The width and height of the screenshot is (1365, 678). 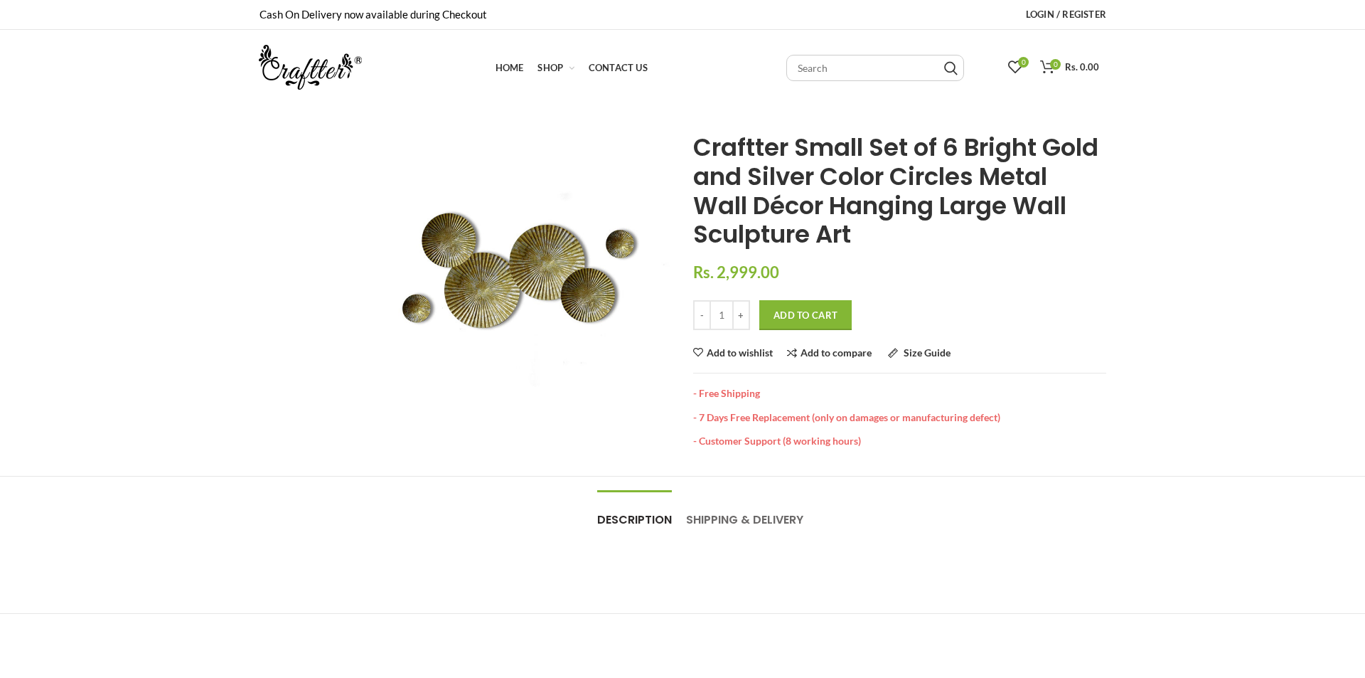 What do you see at coordinates (829, 353) in the screenshot?
I see `a: Add to compare` at bounding box center [829, 353].